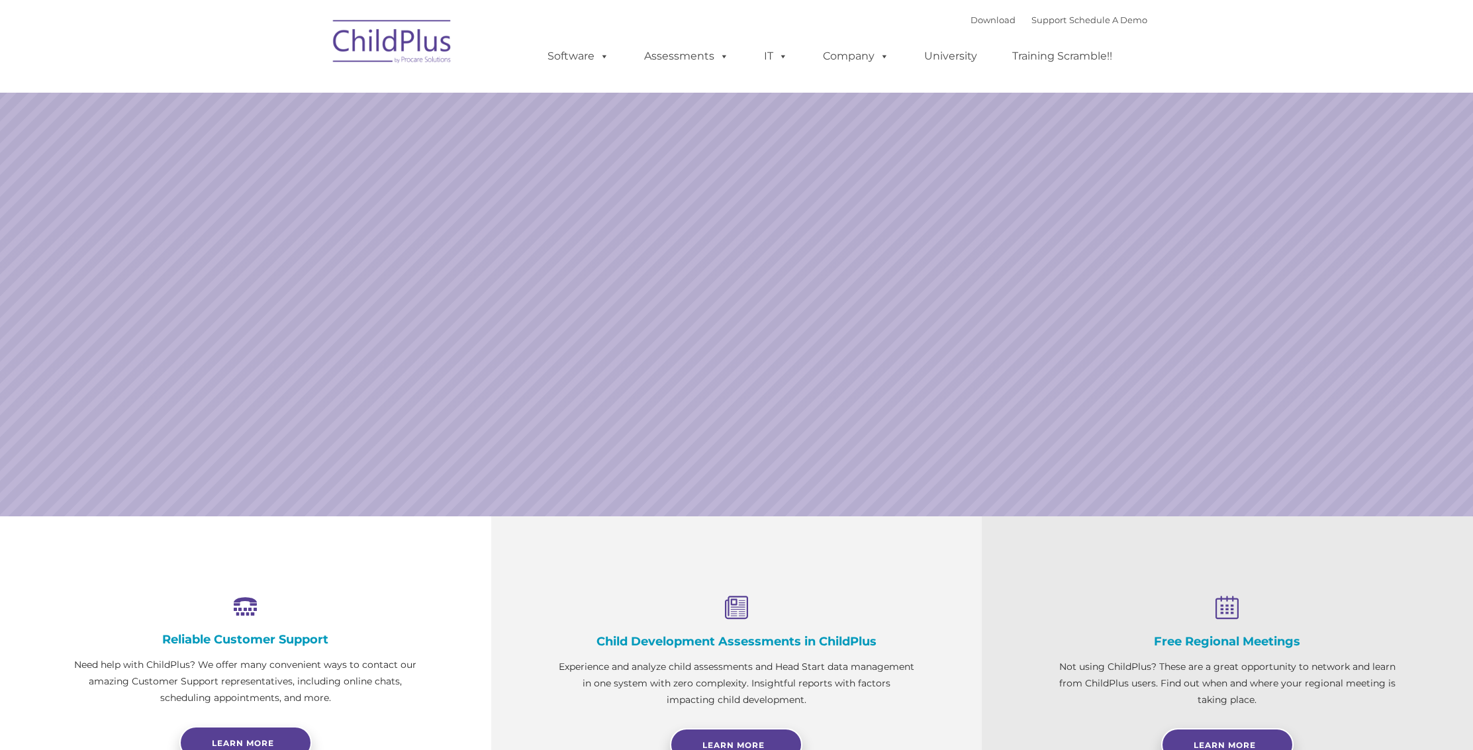 This screenshot has height=750, width=1473. Describe the element at coordinates (246, 681) in the screenshot. I see `p: Need help with ChildPlus? We offer many convenient ways to contact our amazing Customer Support r...` at that location.